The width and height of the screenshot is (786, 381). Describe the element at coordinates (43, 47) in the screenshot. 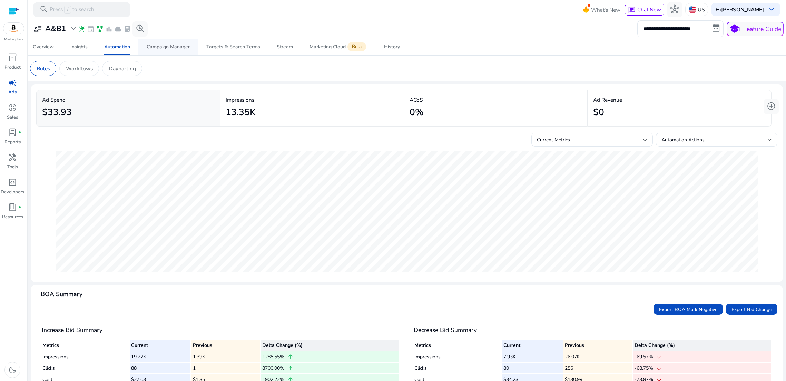

I see `div: Overview` at that location.